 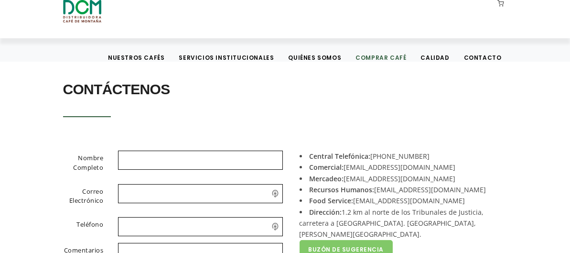 What do you see at coordinates (136, 50) in the screenshot?
I see `a: Nuestros Cafés` at bounding box center [136, 50].